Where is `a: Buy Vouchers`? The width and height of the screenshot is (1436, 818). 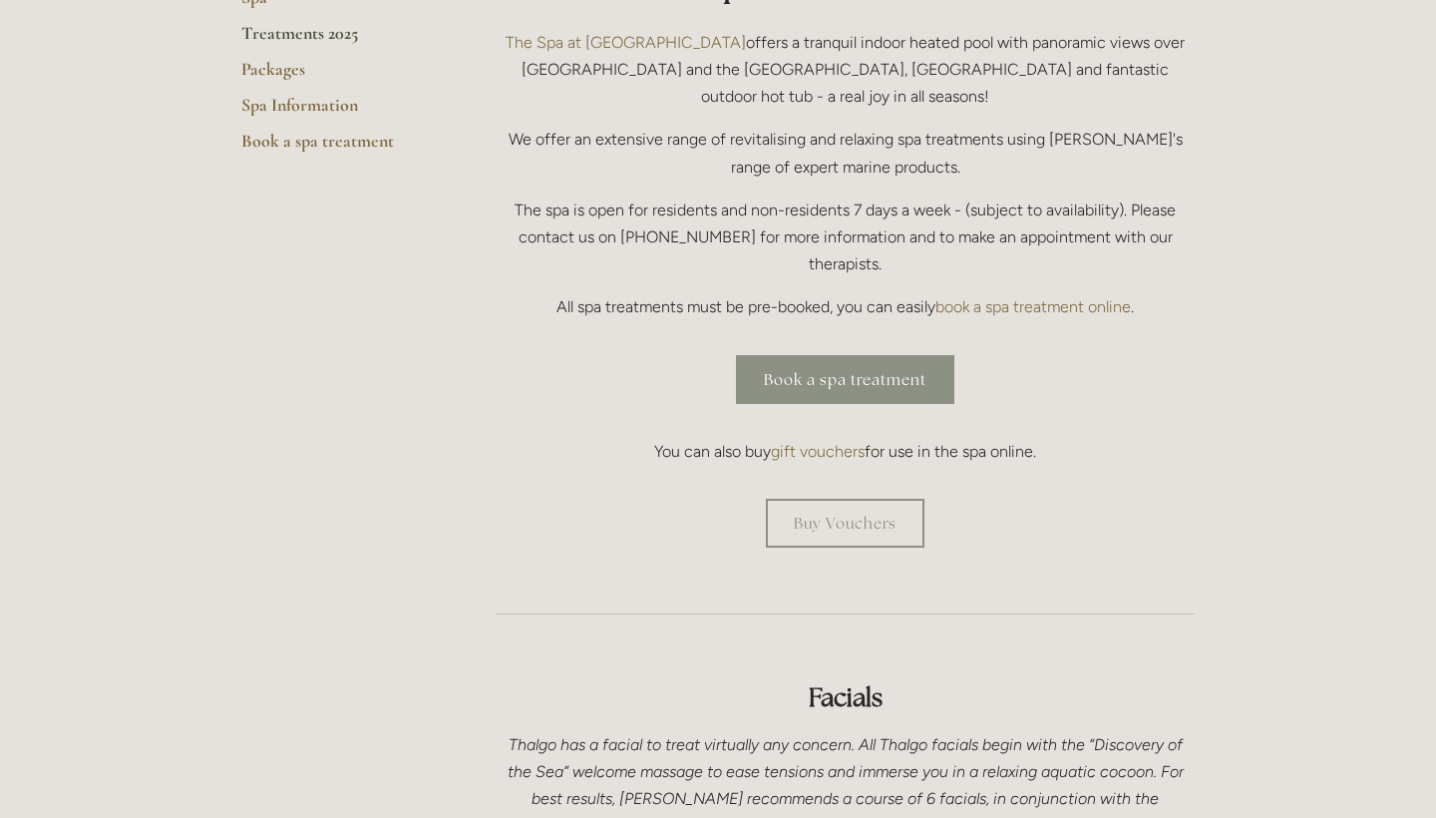 a: Buy Vouchers is located at coordinates (845, 523).